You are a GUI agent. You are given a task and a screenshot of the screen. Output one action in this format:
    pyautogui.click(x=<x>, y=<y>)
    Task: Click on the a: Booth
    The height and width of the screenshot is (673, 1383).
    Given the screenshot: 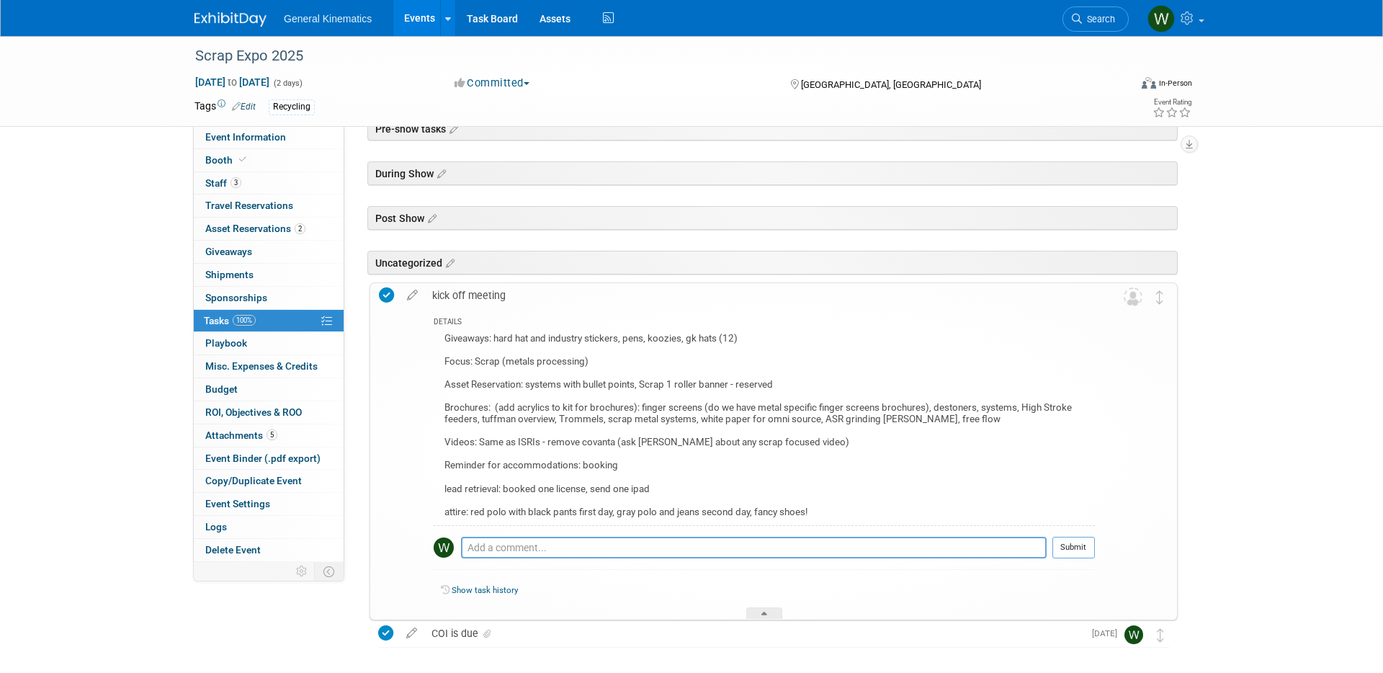 What is the action you would take?
    pyautogui.click(x=269, y=160)
    